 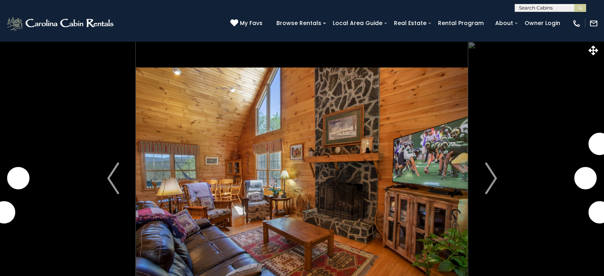 I want to click on img: mail-regular-white.png, so click(x=594, y=23).